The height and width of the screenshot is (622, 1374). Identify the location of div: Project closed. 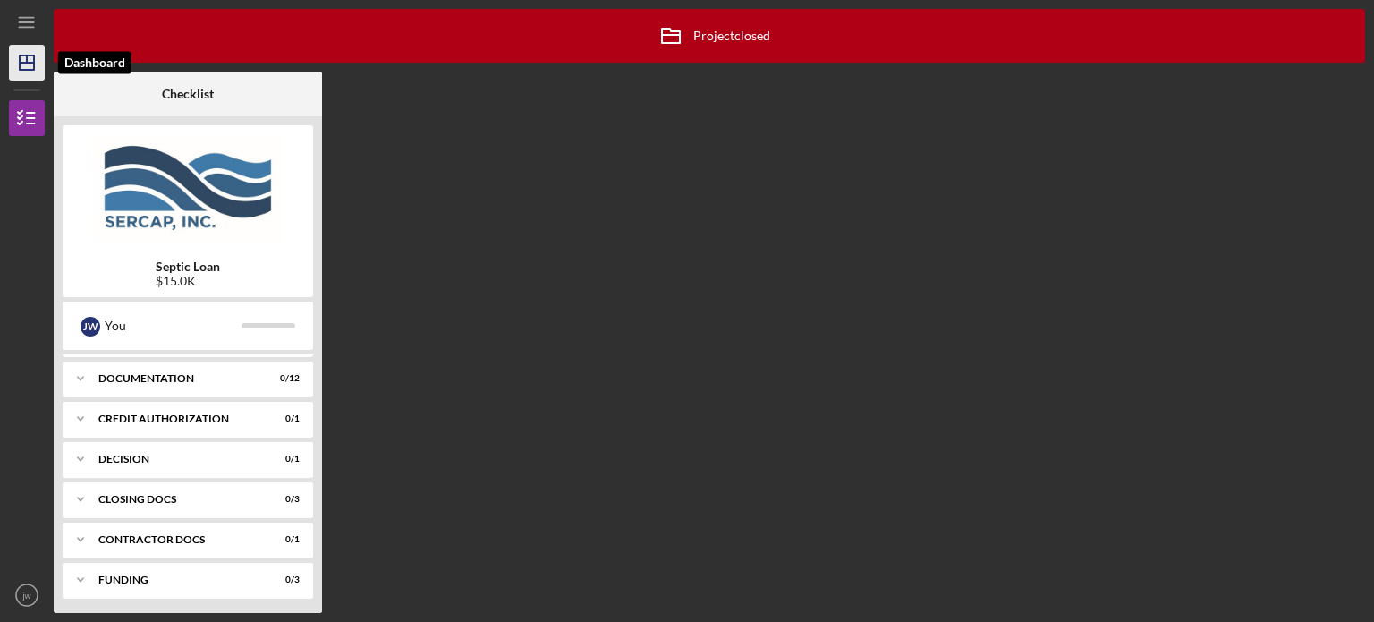
(709, 36).